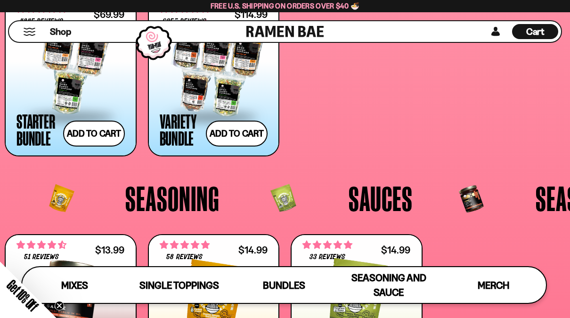  I want to click on a: Merch, so click(494, 285).